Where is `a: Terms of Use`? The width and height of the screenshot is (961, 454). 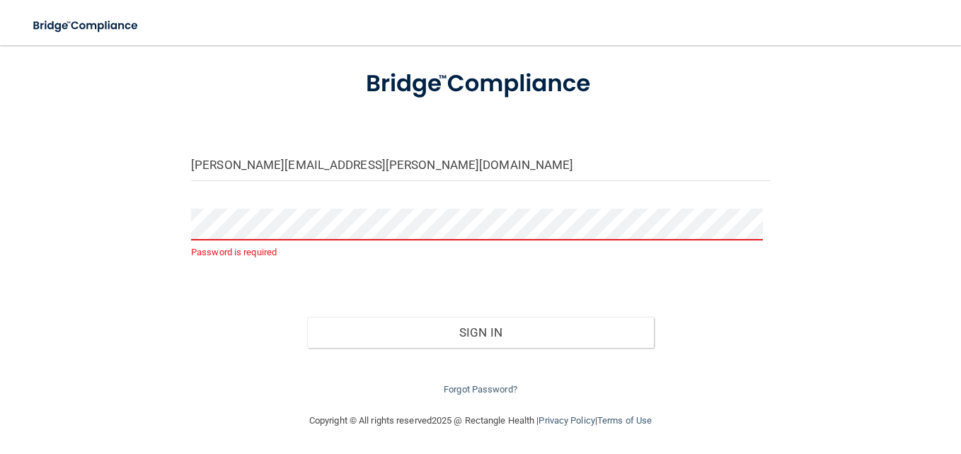
a: Terms of Use is located at coordinates (624, 420).